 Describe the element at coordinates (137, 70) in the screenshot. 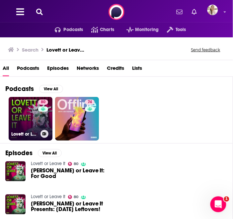

I see `span: Lists` at that location.